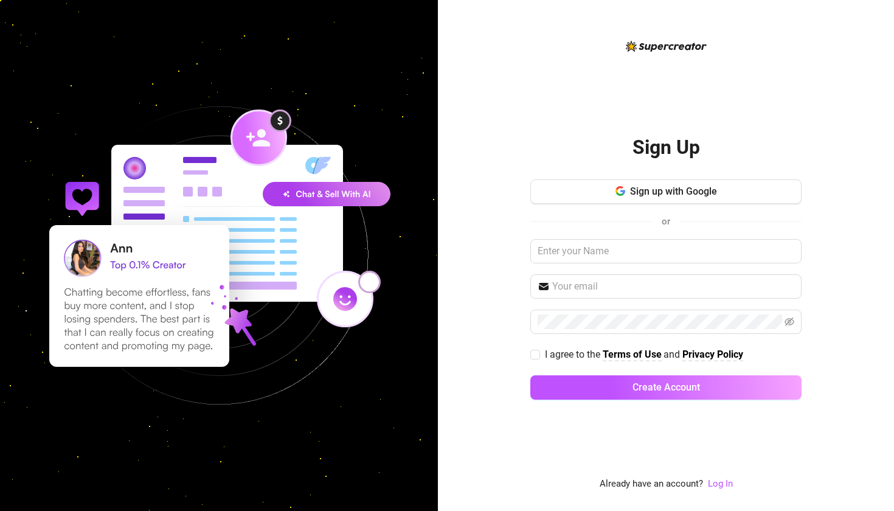 Image resolution: width=894 pixels, height=511 pixels. I want to click on button: Create Account, so click(666, 388).